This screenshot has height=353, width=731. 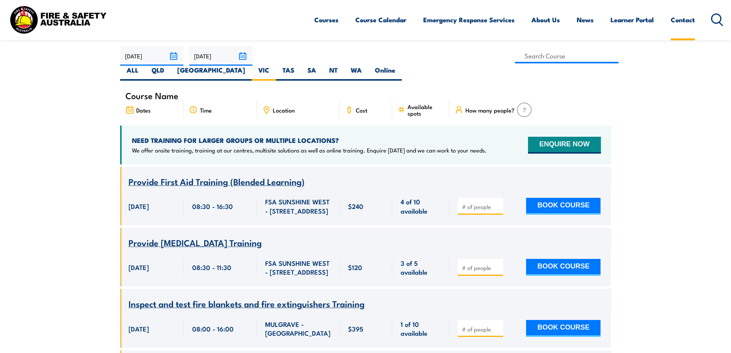 What do you see at coordinates (216, 181) in the screenshot?
I see `span: Provide First Aid Training (Blended Learning)` at bounding box center [216, 181].